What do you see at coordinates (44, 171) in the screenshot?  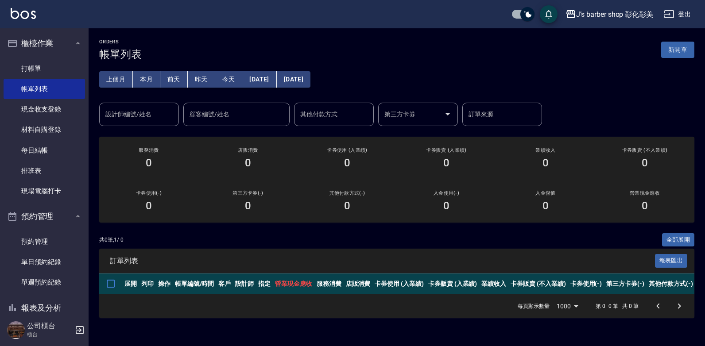 I see `a: 排班表` at bounding box center [44, 171].